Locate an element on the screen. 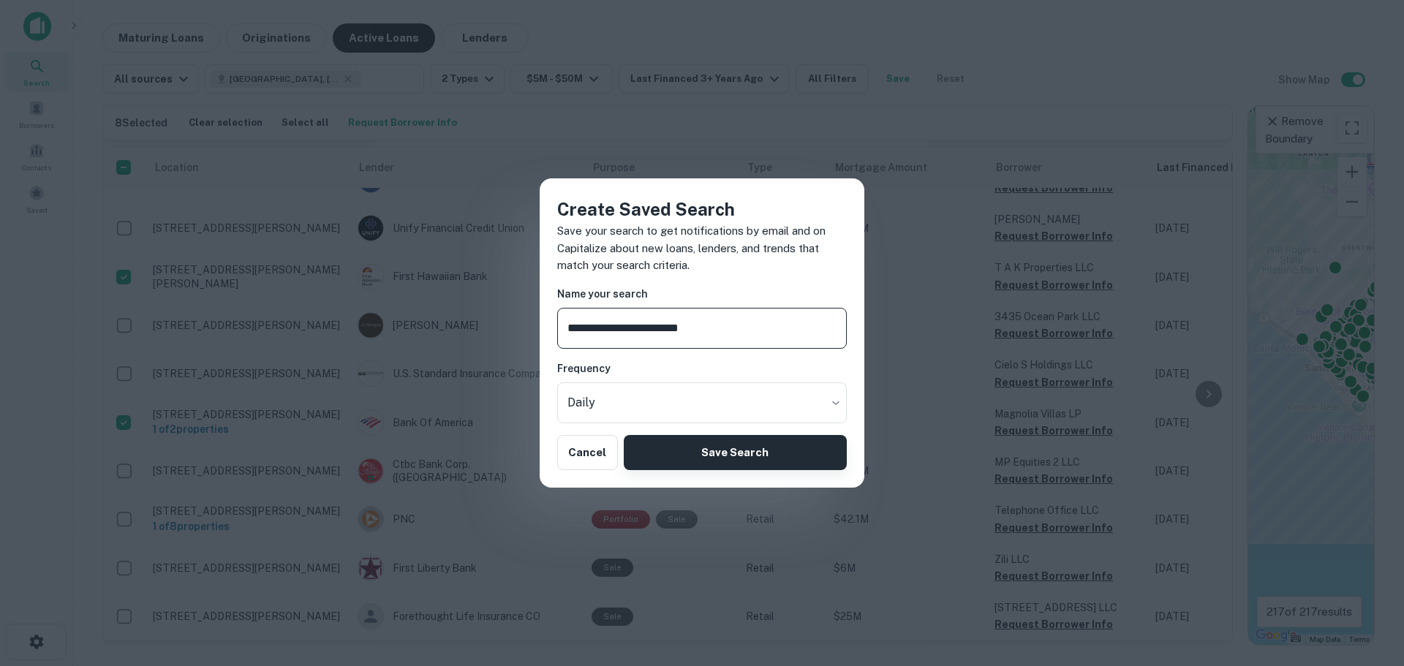 The height and width of the screenshot is (666, 1404). h6: Frequency is located at coordinates (702, 368).